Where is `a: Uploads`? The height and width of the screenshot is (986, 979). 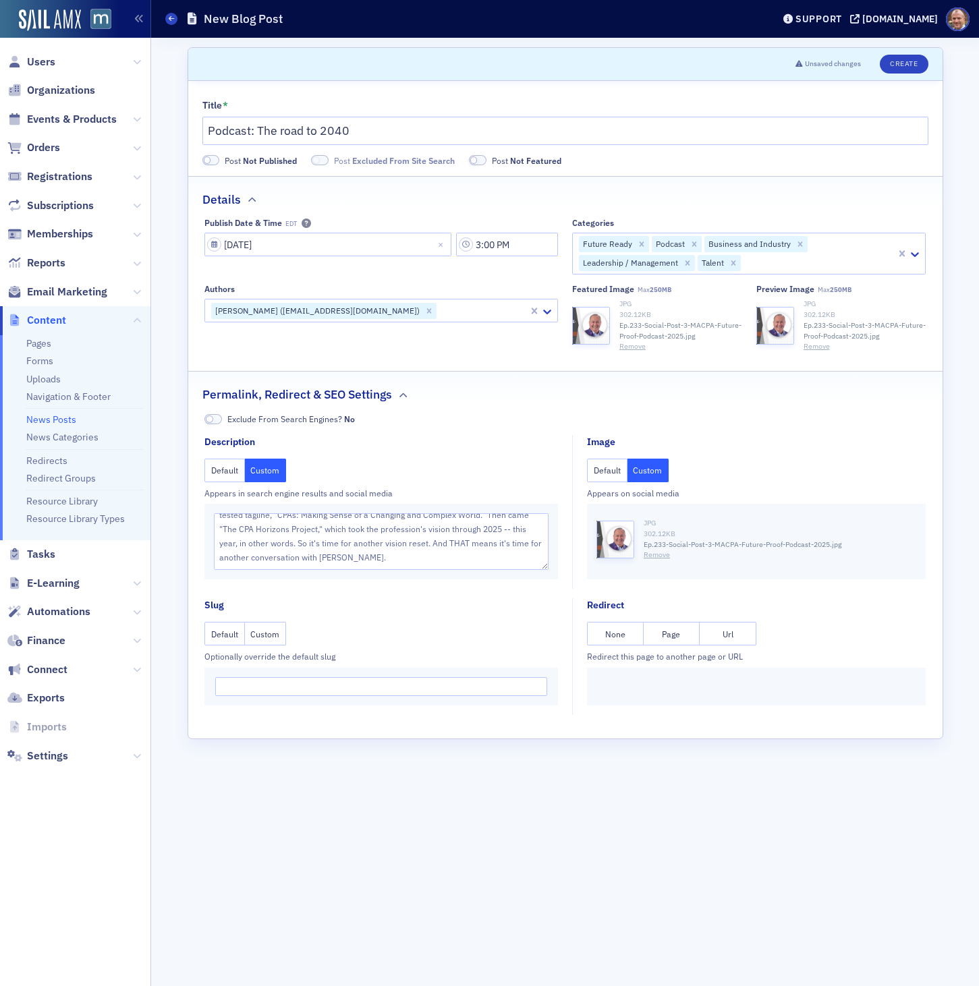 a: Uploads is located at coordinates (43, 379).